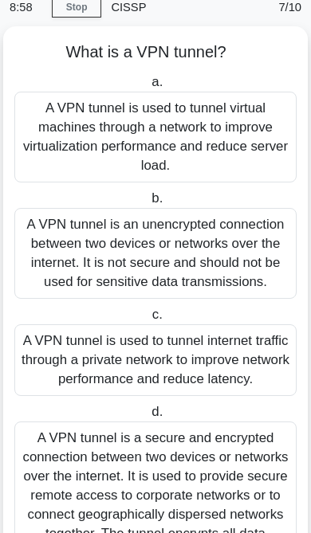 The width and height of the screenshot is (311, 533). Describe the element at coordinates (157, 198) in the screenshot. I see `span: b.` at that location.